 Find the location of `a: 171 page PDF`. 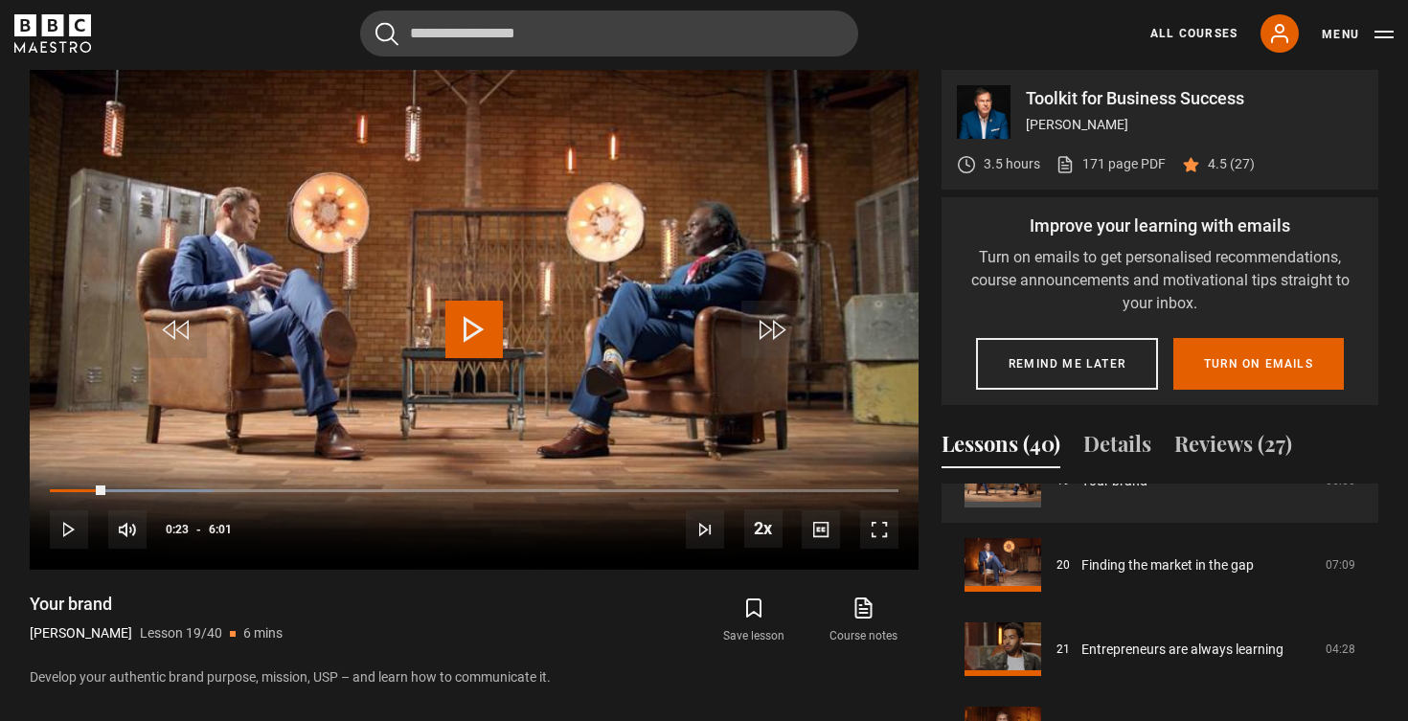

a: 171 page PDF is located at coordinates (1110, 164).